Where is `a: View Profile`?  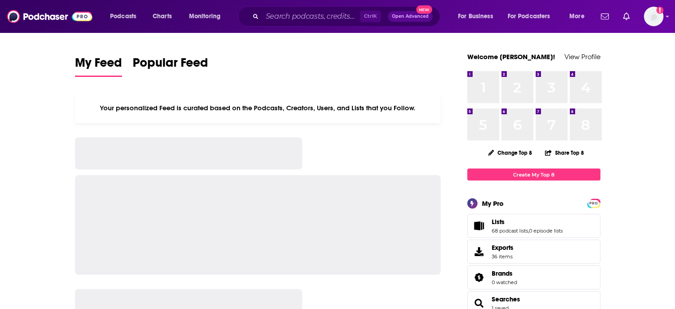 a: View Profile is located at coordinates (582, 56).